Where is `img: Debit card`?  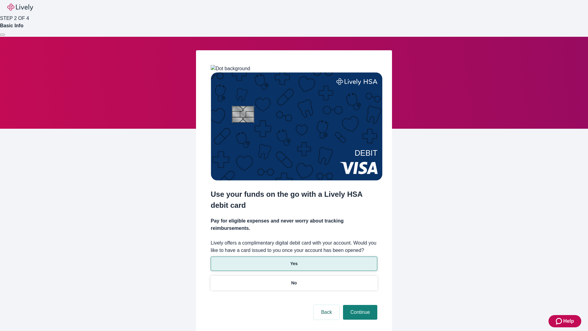 img: Debit card is located at coordinates (296, 126).